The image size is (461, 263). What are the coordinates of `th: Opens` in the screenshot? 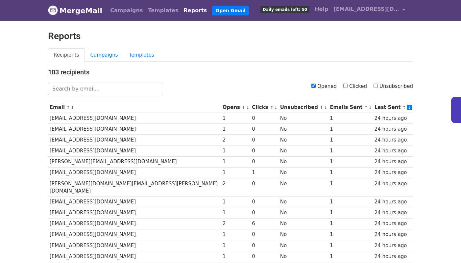 It's located at (236, 107).